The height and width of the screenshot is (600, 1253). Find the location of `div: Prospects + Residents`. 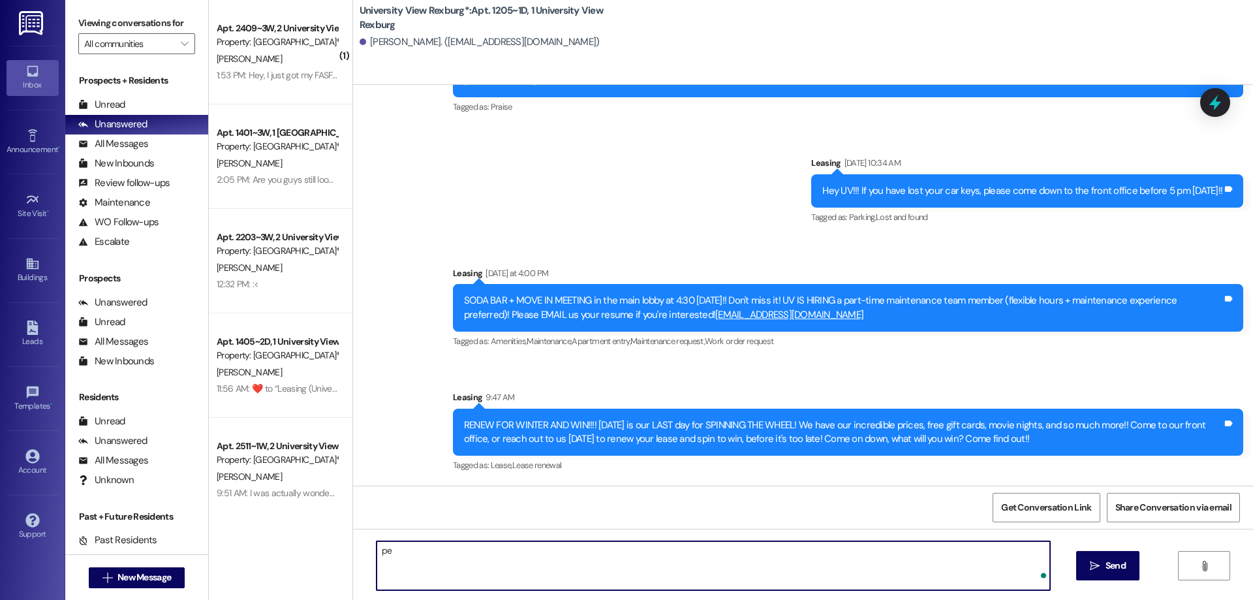

div: Prospects + Residents is located at coordinates (136, 80).